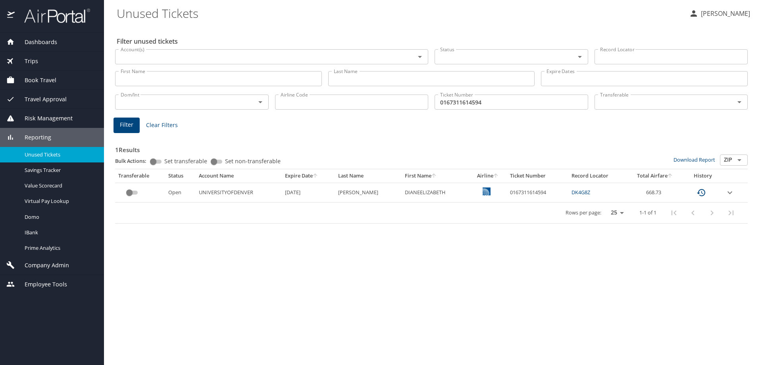  I want to click on span: Trips, so click(26, 61).